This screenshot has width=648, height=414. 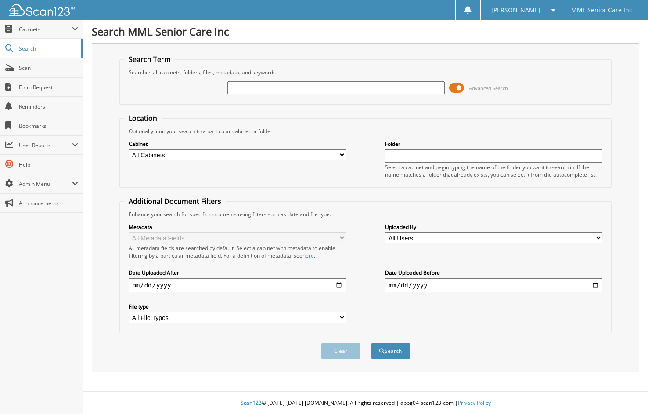 I want to click on a: Privacy Policy, so click(x=474, y=402).